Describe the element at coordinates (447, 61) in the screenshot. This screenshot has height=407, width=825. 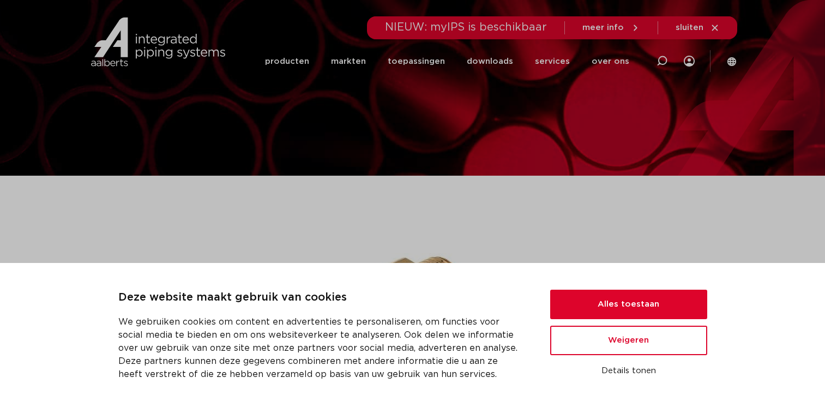
I see `nav: Menu` at that location.